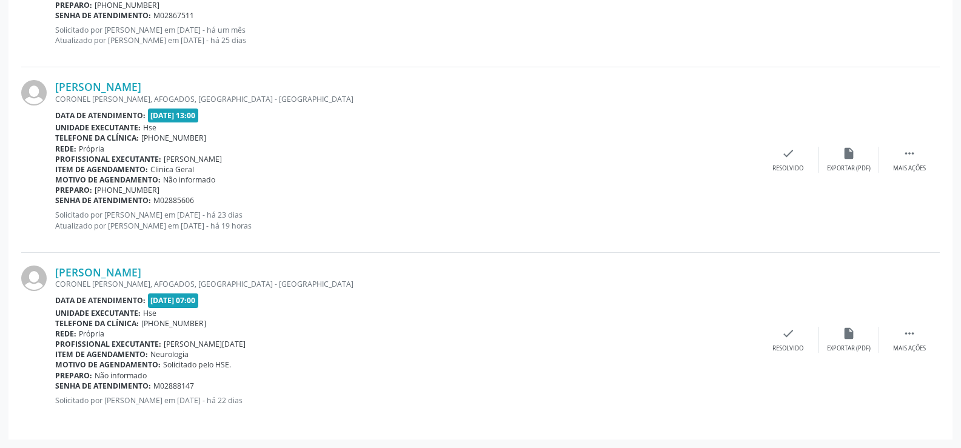 This screenshot has height=448, width=961. I want to click on span: M02867511, so click(173, 15).